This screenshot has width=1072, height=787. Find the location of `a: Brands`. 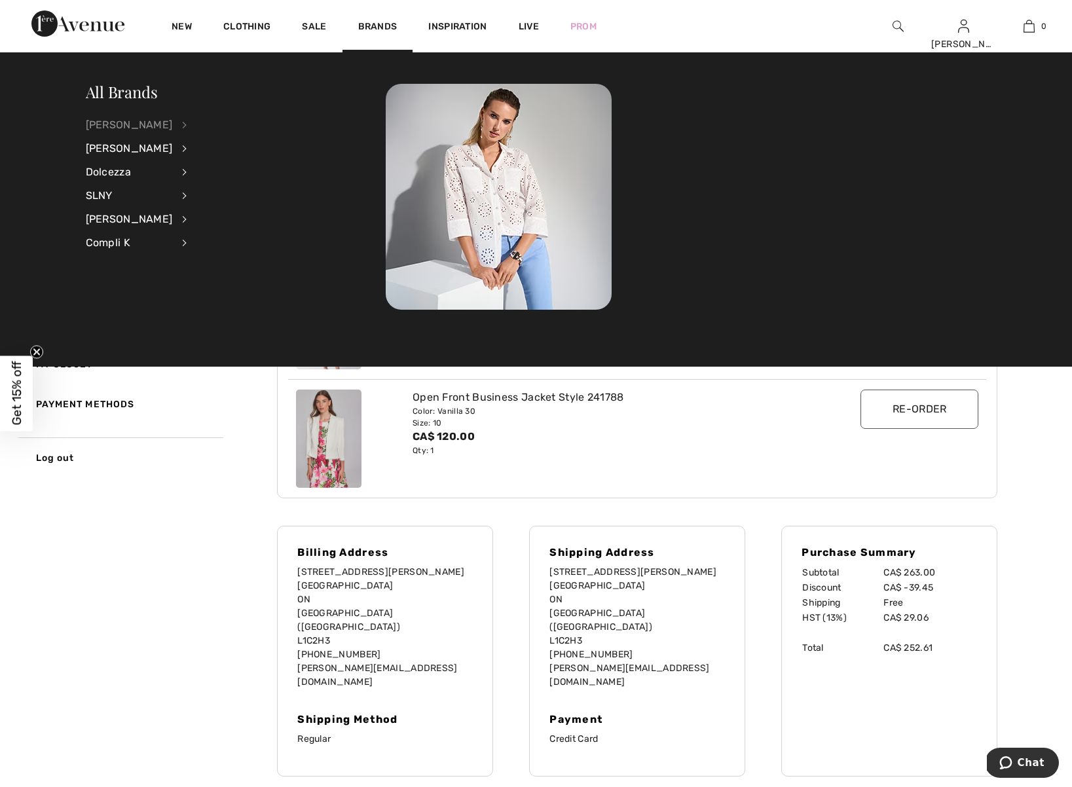

a: Brands is located at coordinates (378, 28).